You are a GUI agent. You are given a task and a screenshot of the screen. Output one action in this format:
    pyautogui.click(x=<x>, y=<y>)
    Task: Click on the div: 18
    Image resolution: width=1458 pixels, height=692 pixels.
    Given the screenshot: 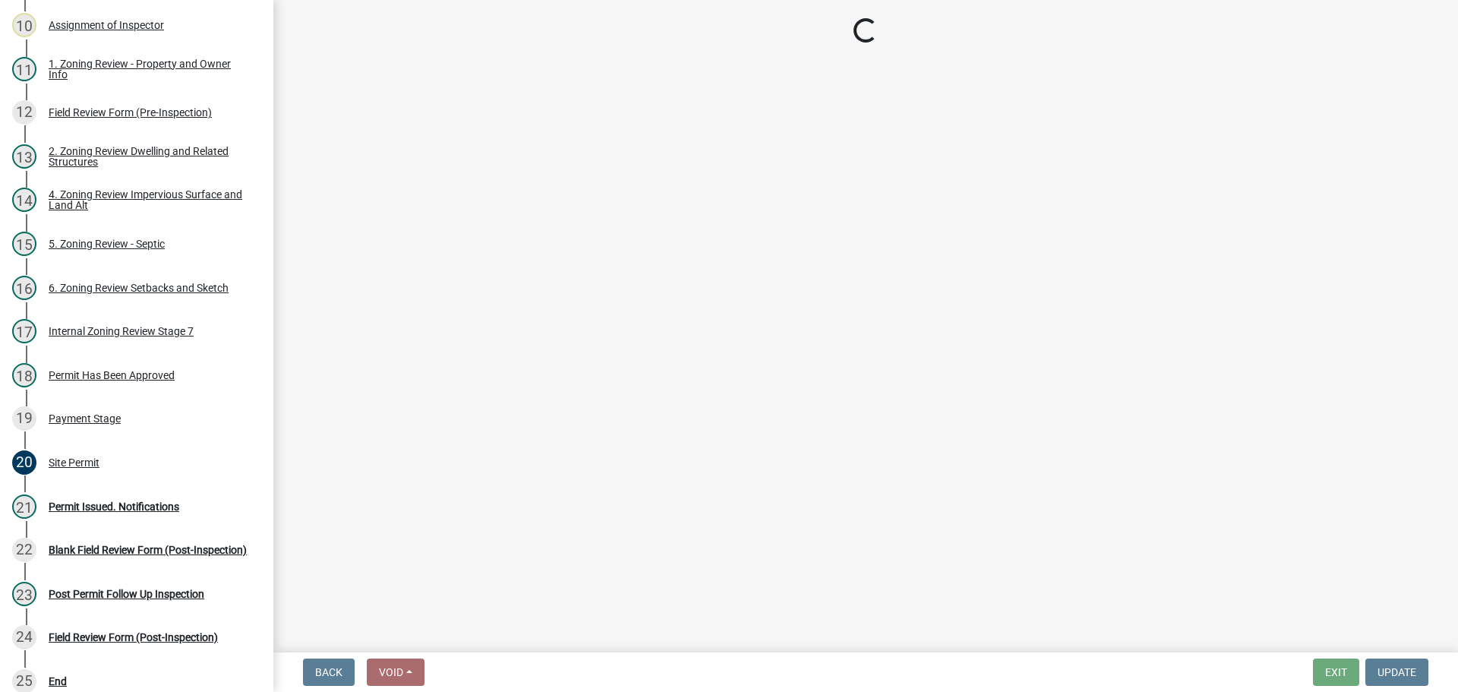 What is the action you would take?
    pyautogui.click(x=24, y=375)
    